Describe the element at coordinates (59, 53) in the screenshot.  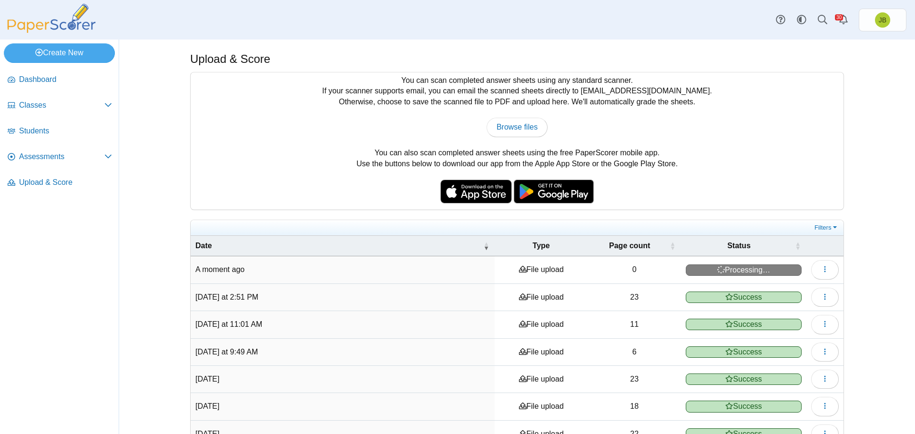
I see `a: Create New` at that location.